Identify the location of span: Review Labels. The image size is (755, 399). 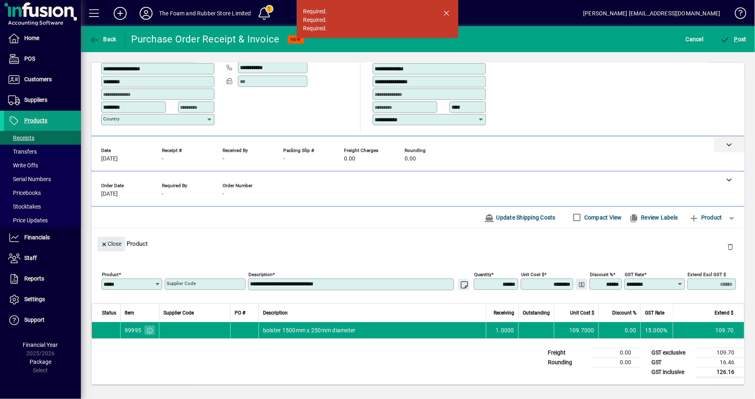
(653, 218).